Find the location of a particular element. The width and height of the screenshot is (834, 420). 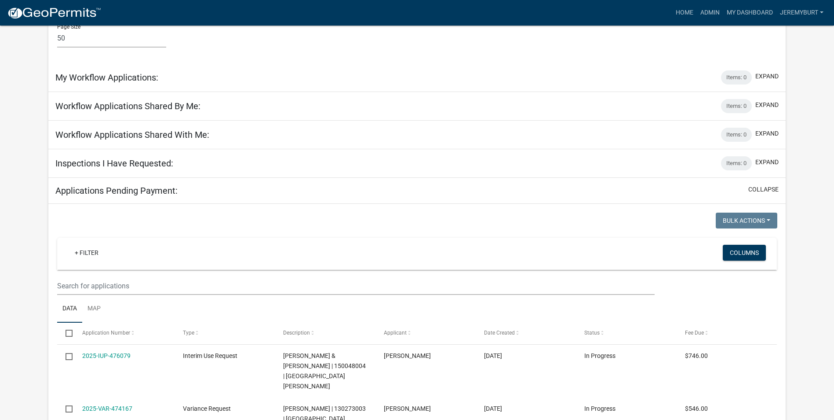

a: Map is located at coordinates (94, 309).